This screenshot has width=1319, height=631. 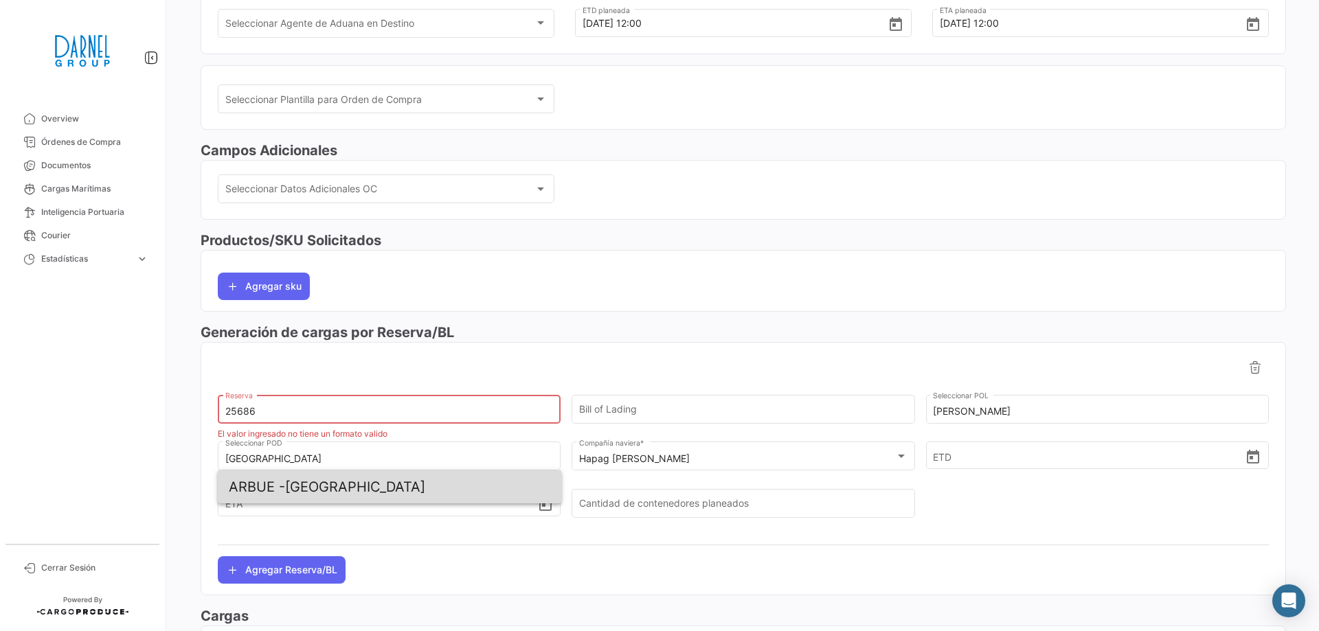 I want to click on a: Documentos, so click(x=82, y=166).